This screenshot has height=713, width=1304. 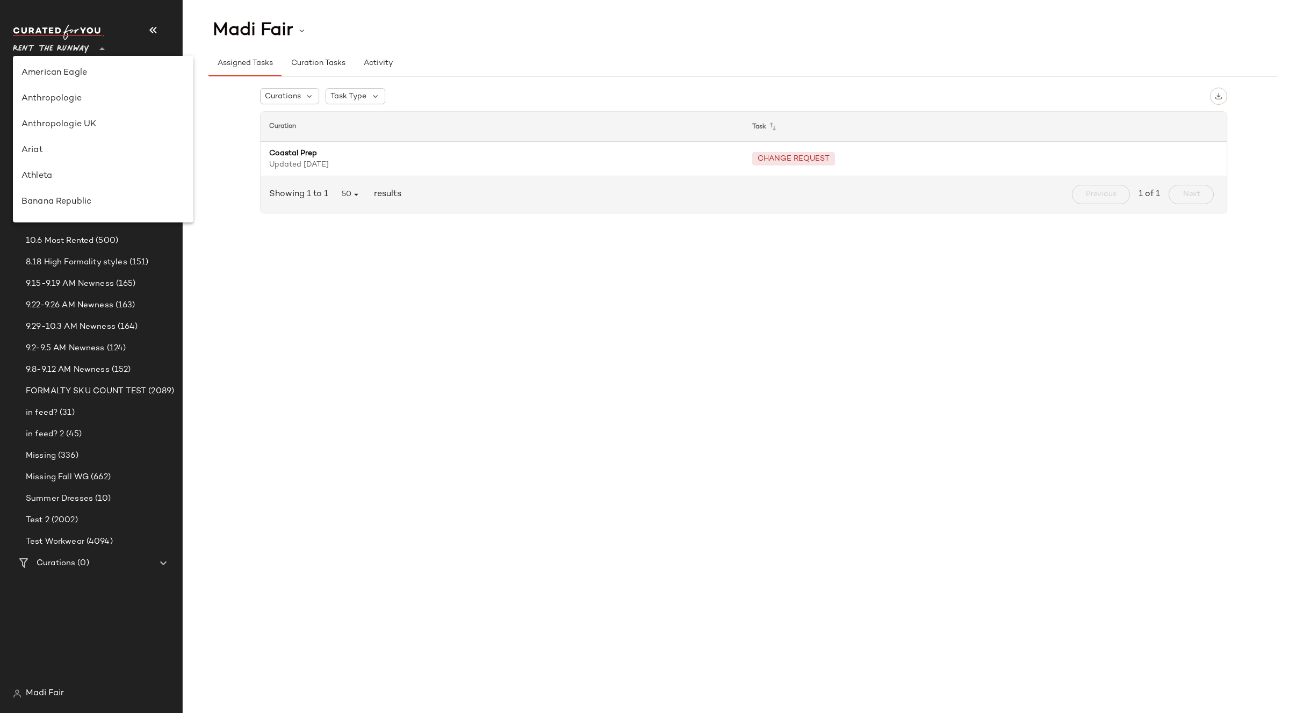 I want to click on span: (4094), so click(x=98, y=542).